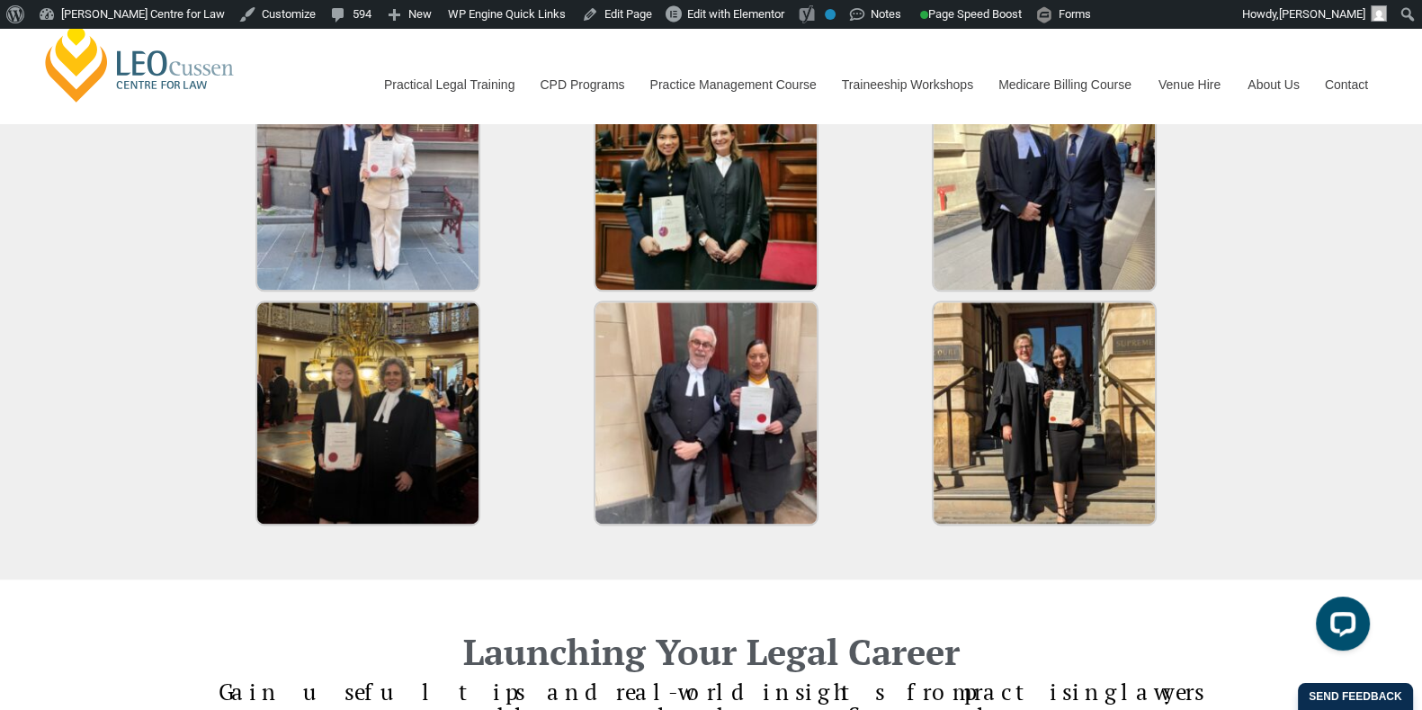 The width and height of the screenshot is (1422, 710). What do you see at coordinates (633, 691) in the screenshot?
I see `span: useful tips and real-world insights from` at bounding box center [633, 691].